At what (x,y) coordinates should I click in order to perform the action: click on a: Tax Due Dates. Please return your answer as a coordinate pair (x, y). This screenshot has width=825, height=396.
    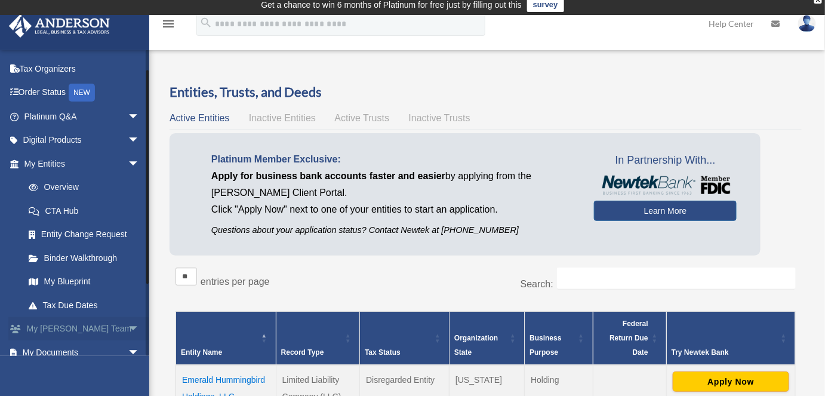
    Looking at the image, I should click on (84, 305).